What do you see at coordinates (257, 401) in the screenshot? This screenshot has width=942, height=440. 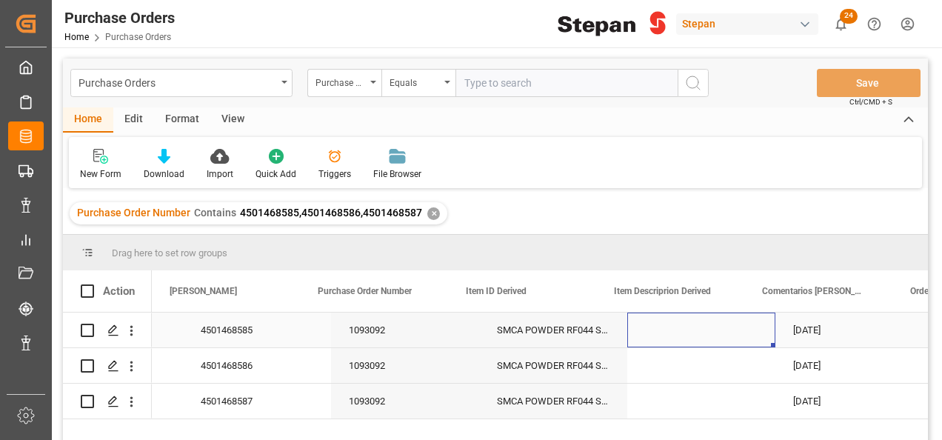 I see `div: 4501468587` at bounding box center [257, 401].